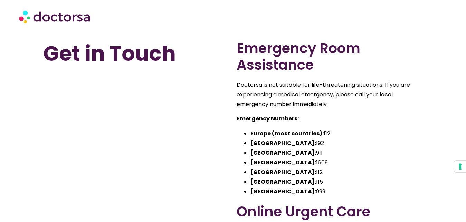 The height and width of the screenshot is (222, 466). I want to click on strong: Emergency Numbers:, so click(268, 119).